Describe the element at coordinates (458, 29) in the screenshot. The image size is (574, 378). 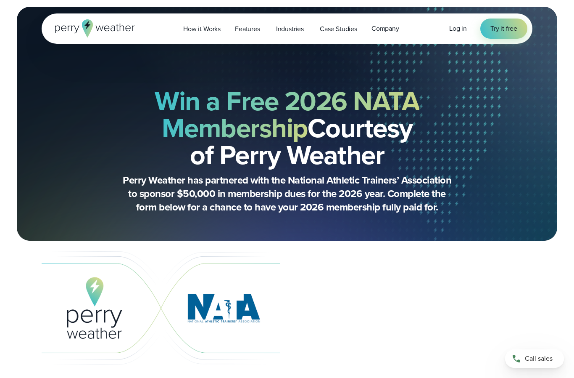
I see `a: Log in` at that location.